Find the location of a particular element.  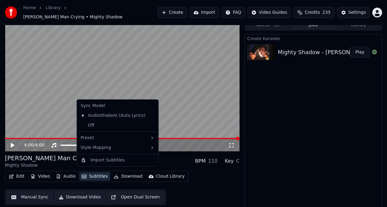

div: AudioShakeAI (Auto Lyrics) is located at coordinates (113, 116).